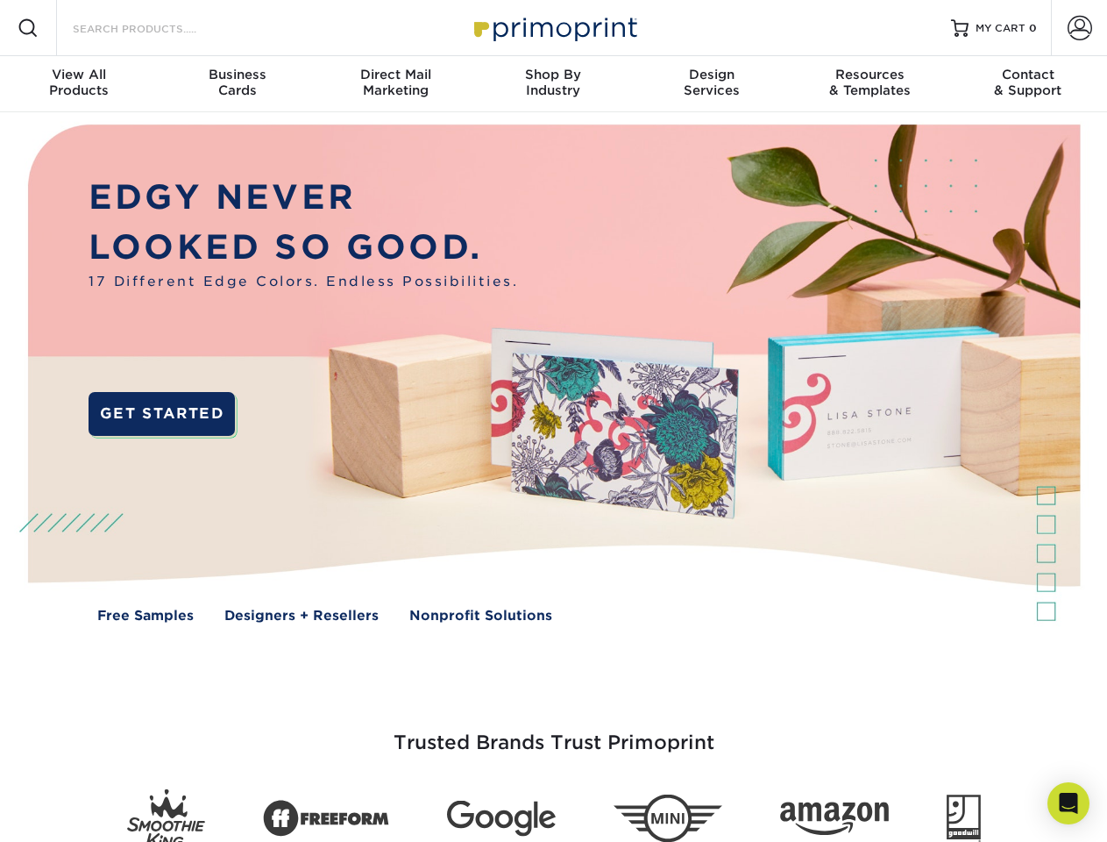 The height and width of the screenshot is (842, 1107). I want to click on img: Amazon, so click(835, 819).